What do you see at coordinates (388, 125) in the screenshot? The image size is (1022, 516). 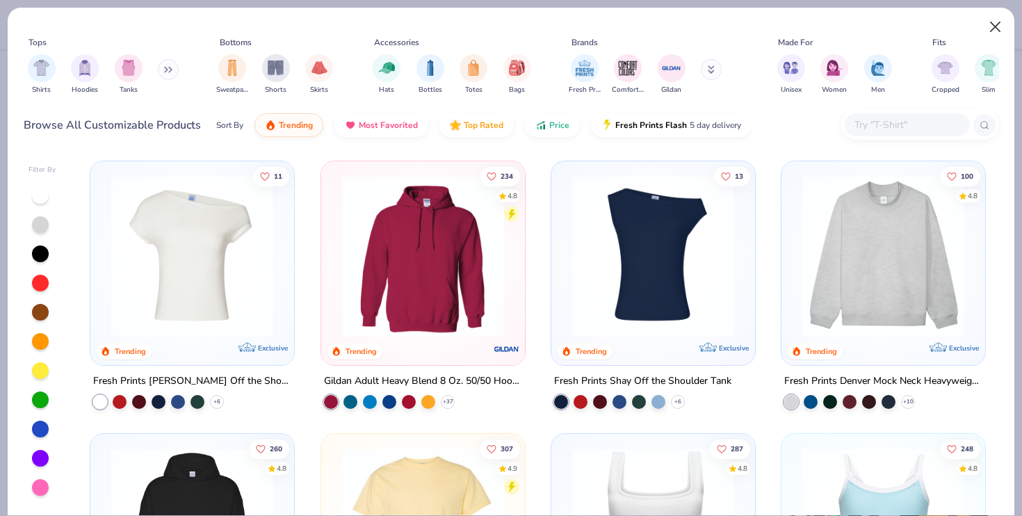 I see `span: Most Favorited` at bounding box center [388, 125].